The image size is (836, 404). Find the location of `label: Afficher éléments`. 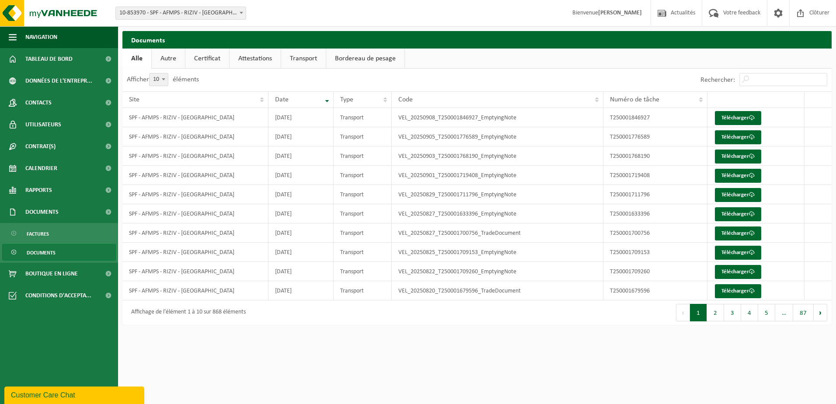

label: Afficher éléments is located at coordinates (163, 80).